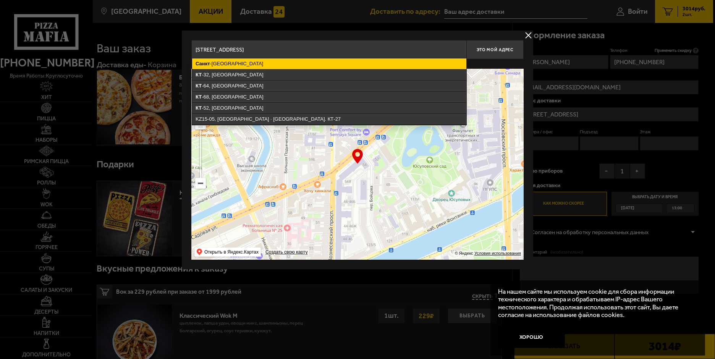  I want to click on ymaps: © Яндекс, so click(464, 253).